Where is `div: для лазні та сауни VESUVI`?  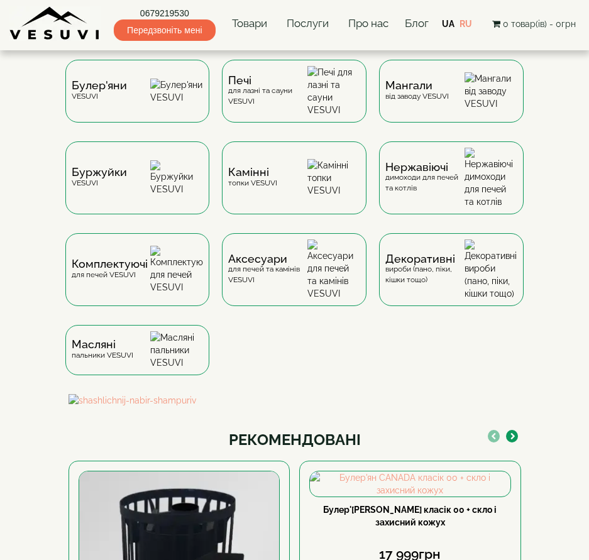
div: для лазні та сауни VESUVI is located at coordinates (268, 91).